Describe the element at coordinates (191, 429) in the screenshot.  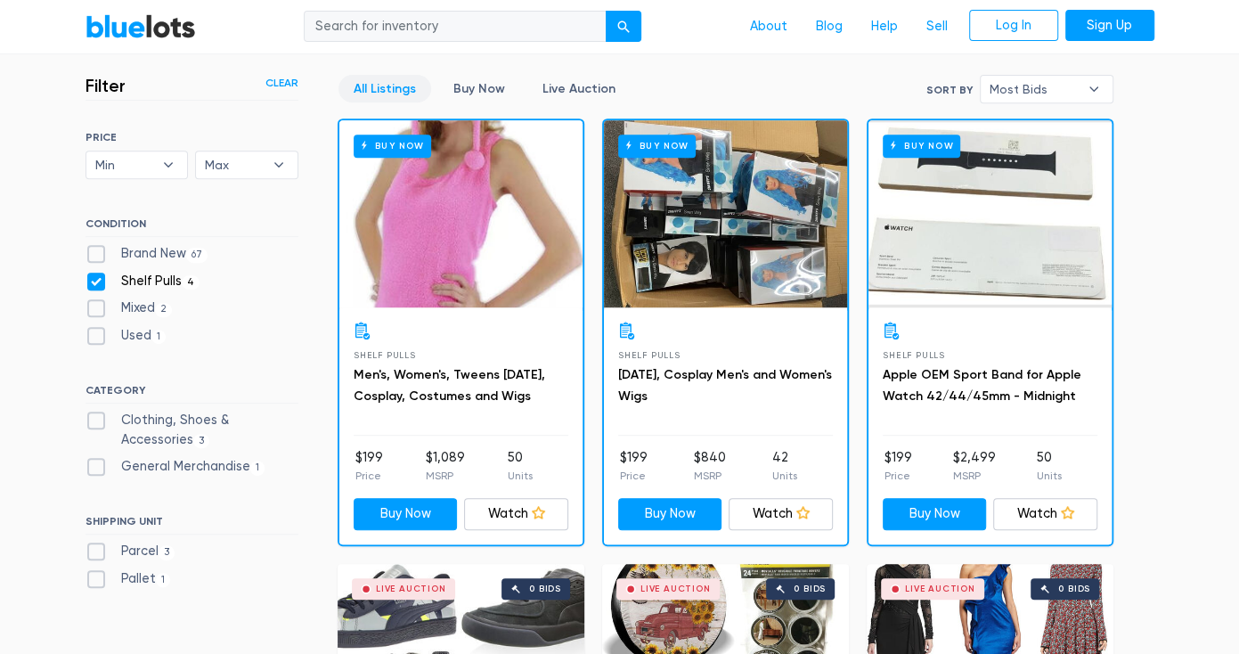
I see `label: Clothing, Shoes & Accessories` at that location.